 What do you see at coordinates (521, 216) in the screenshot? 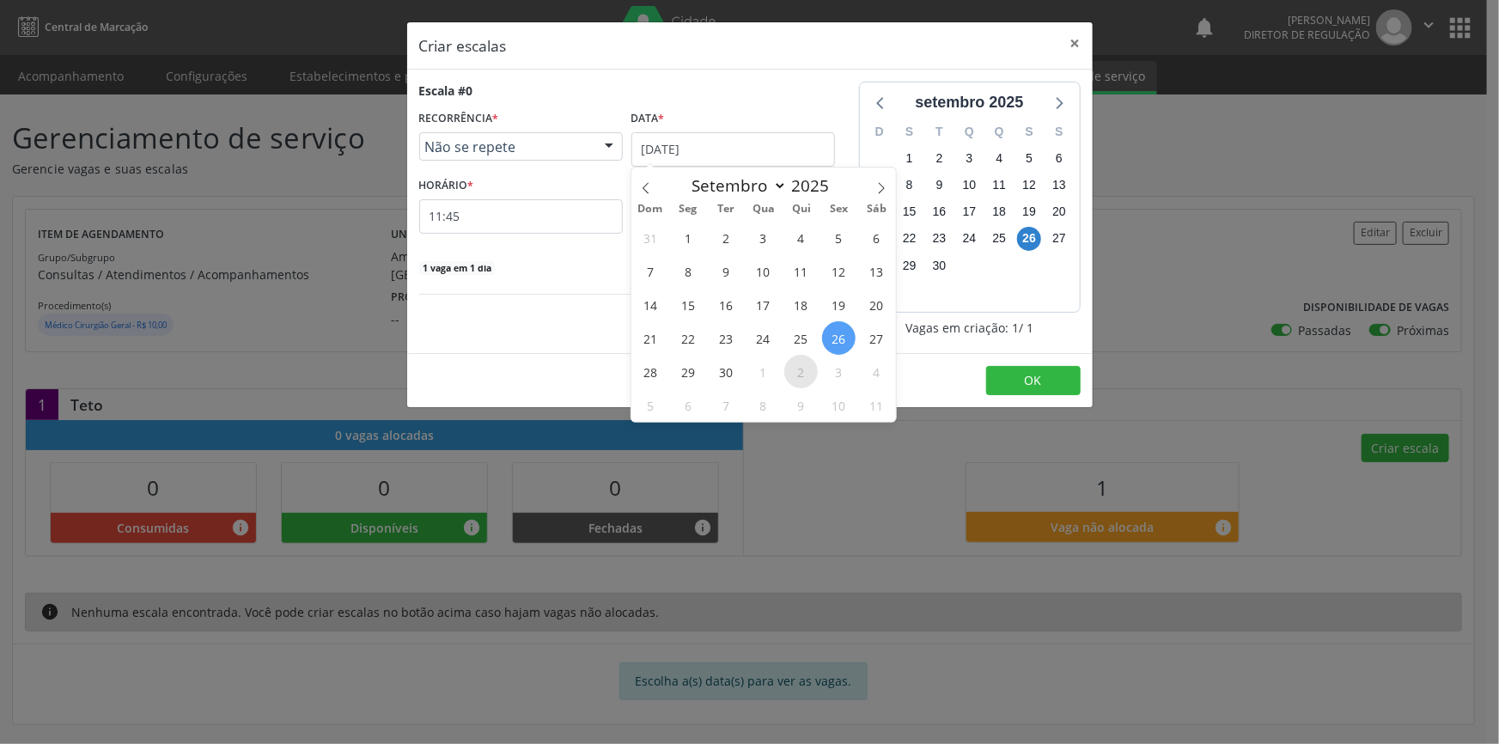
I see `input: 00:00` at bounding box center [521, 216].